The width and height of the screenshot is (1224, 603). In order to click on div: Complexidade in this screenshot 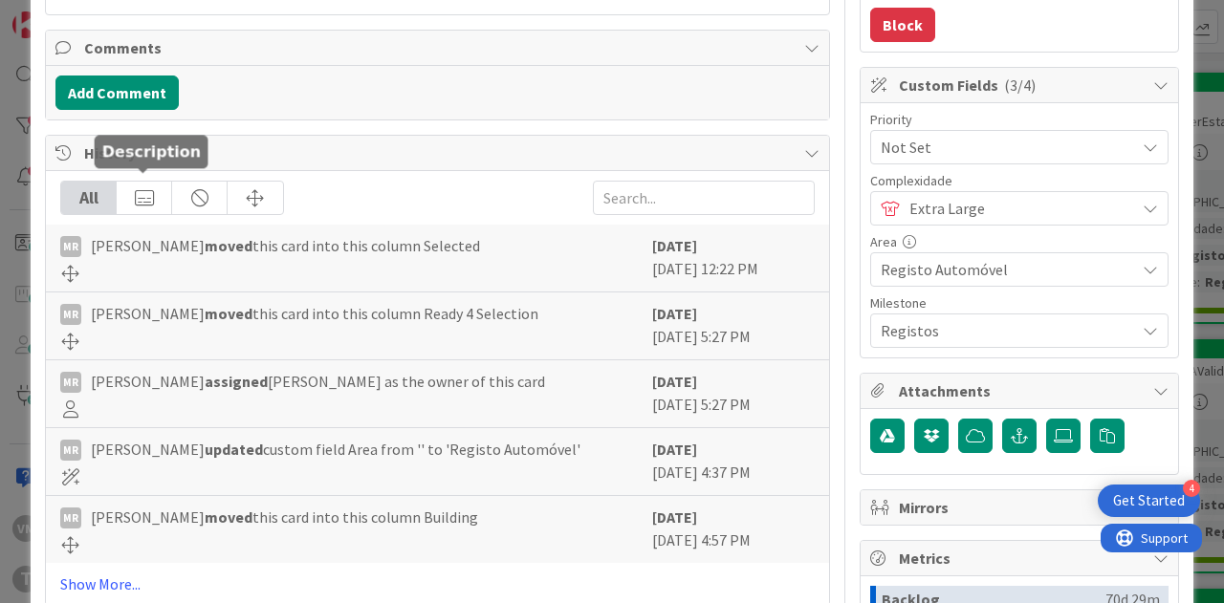, I will do `click(1019, 181)`.